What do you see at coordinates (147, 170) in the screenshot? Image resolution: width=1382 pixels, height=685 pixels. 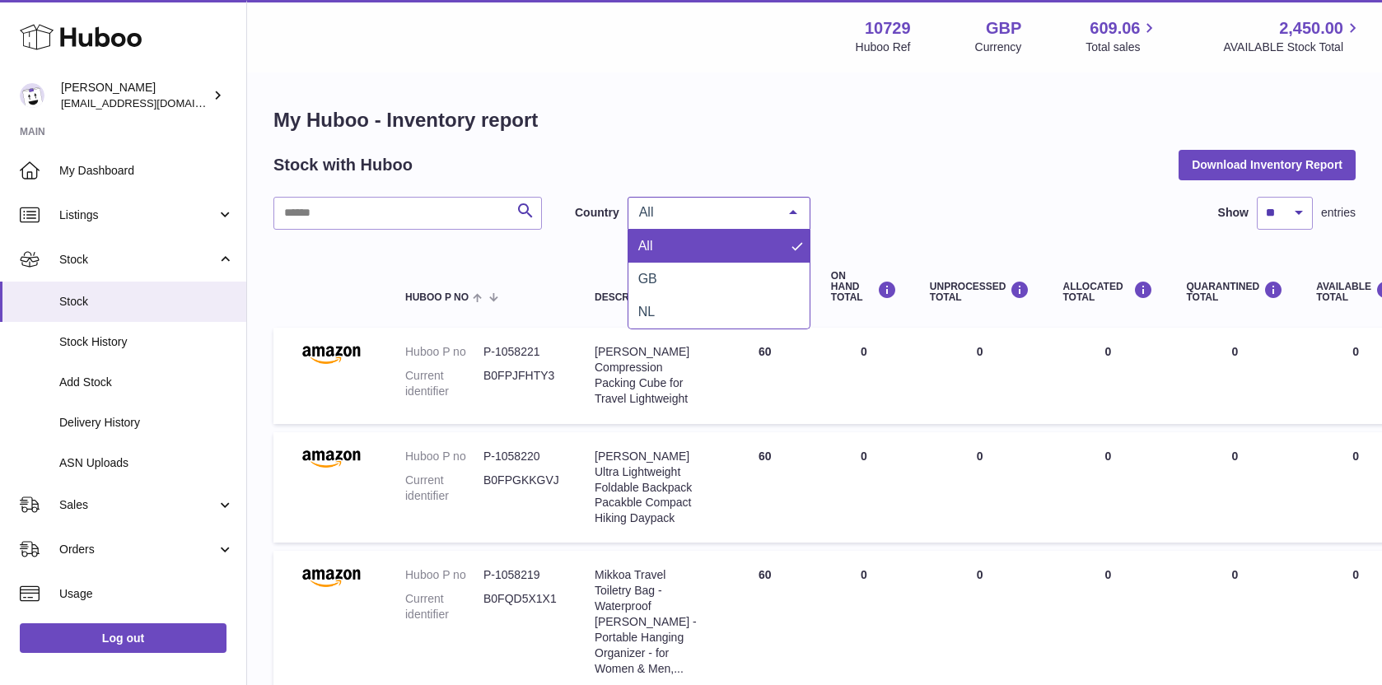 I see `span: My Dashboard` at bounding box center [147, 170].